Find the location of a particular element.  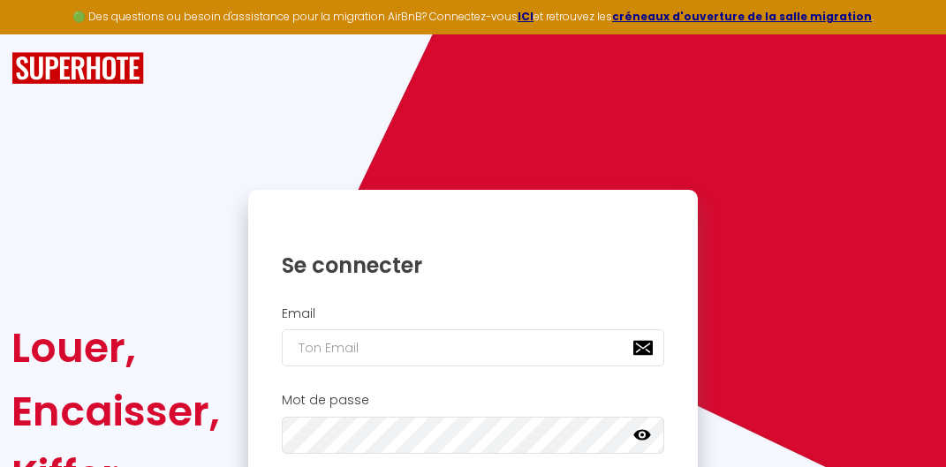

div: Encaisser, is located at coordinates (116, 412).